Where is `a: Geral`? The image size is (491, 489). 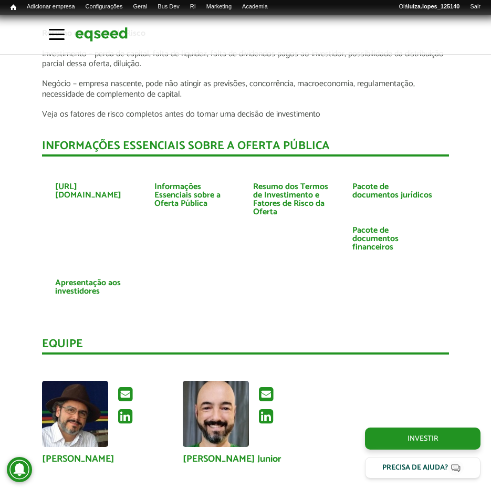
a: Geral is located at coordinates (140, 7).